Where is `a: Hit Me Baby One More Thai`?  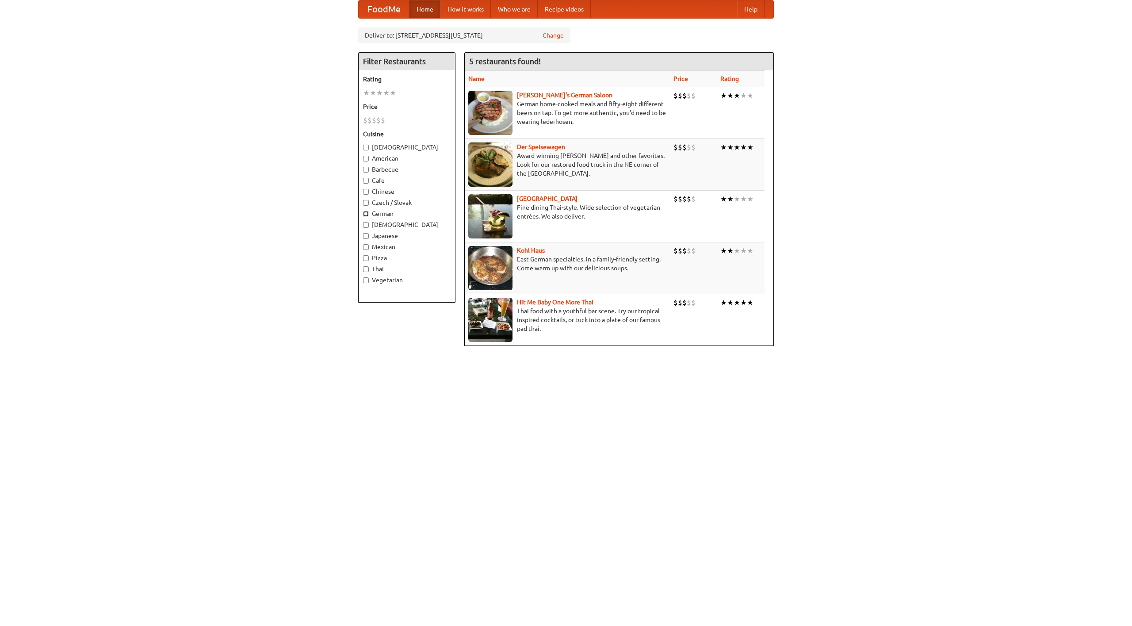
a: Hit Me Baby One More Thai is located at coordinates (555, 302).